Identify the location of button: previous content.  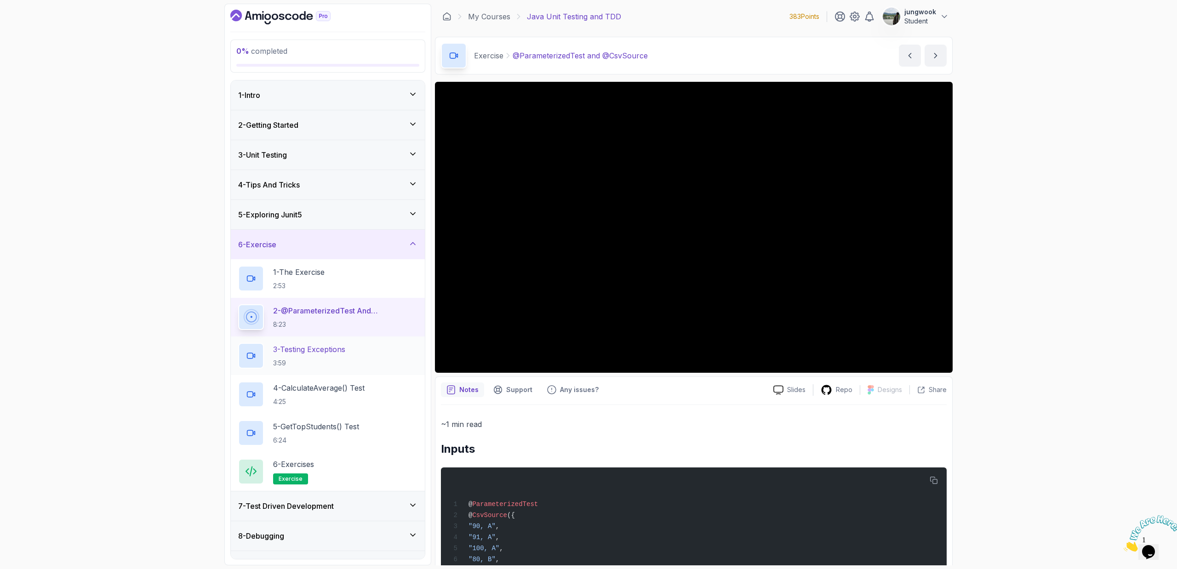
(910, 56).